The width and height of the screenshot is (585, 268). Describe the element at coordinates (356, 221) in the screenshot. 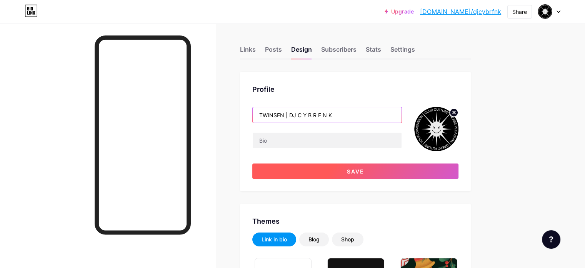

I see `div: Themes` at that location.